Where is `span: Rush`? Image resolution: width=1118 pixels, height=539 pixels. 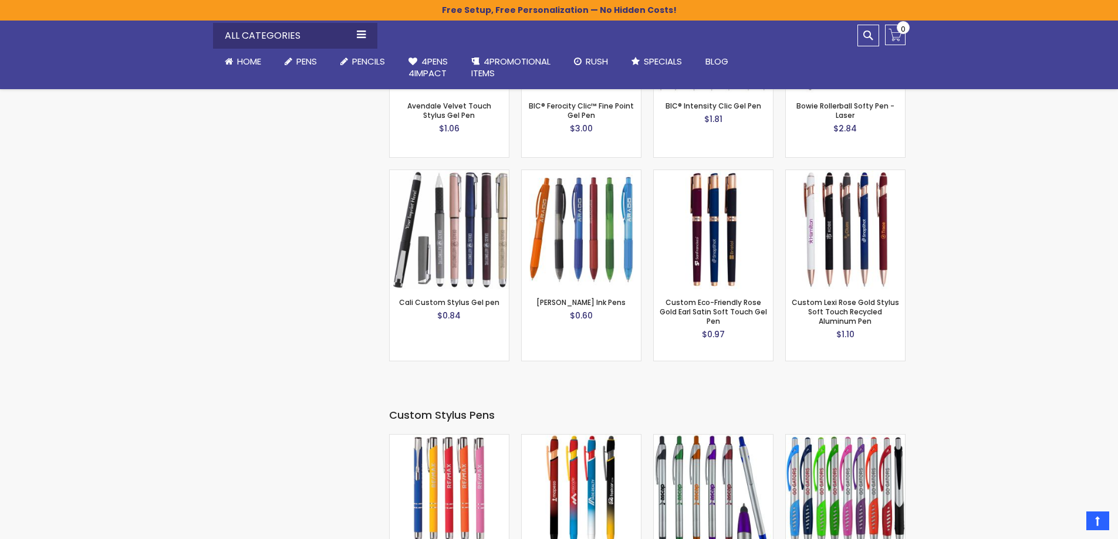
span: Rush is located at coordinates (597, 61).